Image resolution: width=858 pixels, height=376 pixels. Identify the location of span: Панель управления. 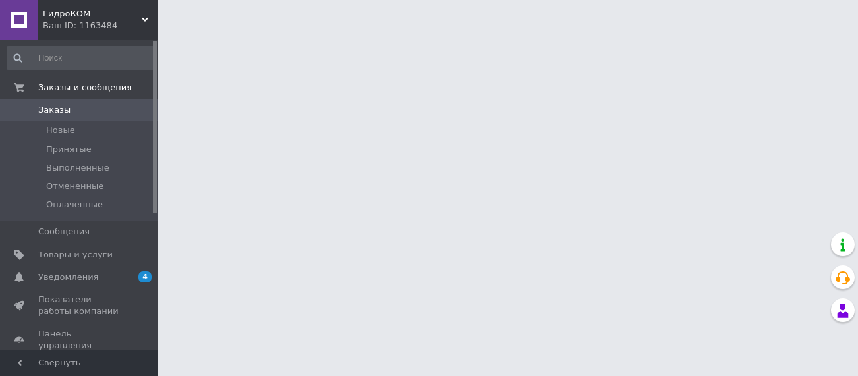
(80, 340).